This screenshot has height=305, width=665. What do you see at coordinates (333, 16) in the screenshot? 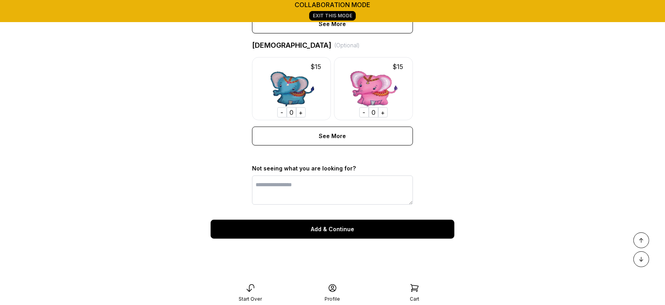
I see `a: Exit This Mode` at bounding box center [333, 16].